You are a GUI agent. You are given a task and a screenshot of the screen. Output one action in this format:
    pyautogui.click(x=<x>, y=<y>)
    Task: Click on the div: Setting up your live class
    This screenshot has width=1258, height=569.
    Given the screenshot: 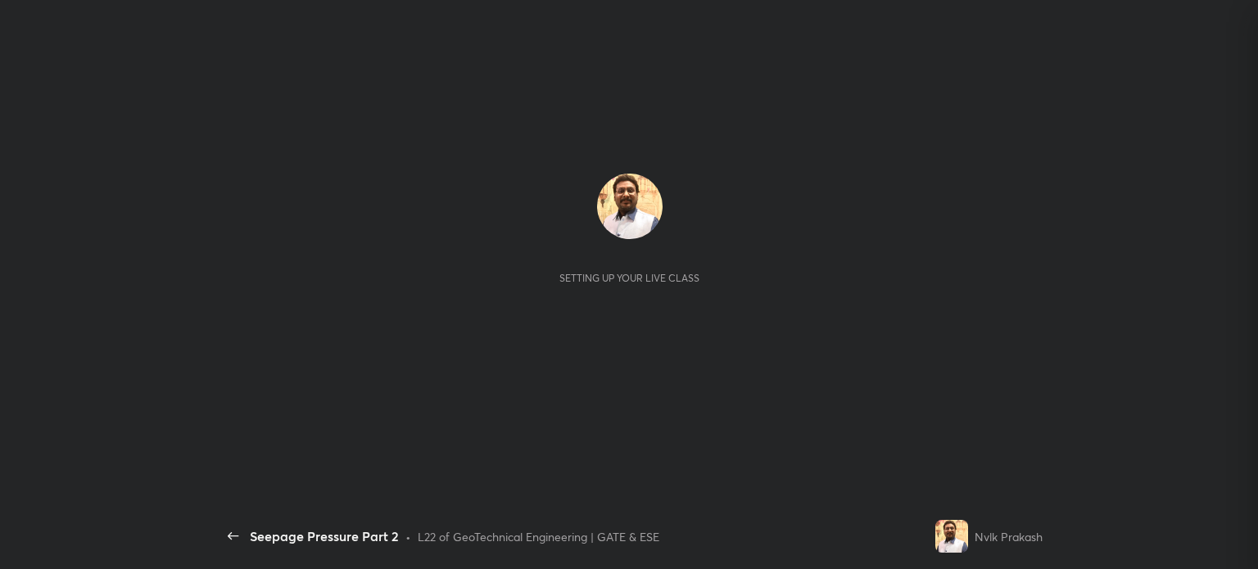 What is the action you would take?
    pyautogui.click(x=629, y=278)
    